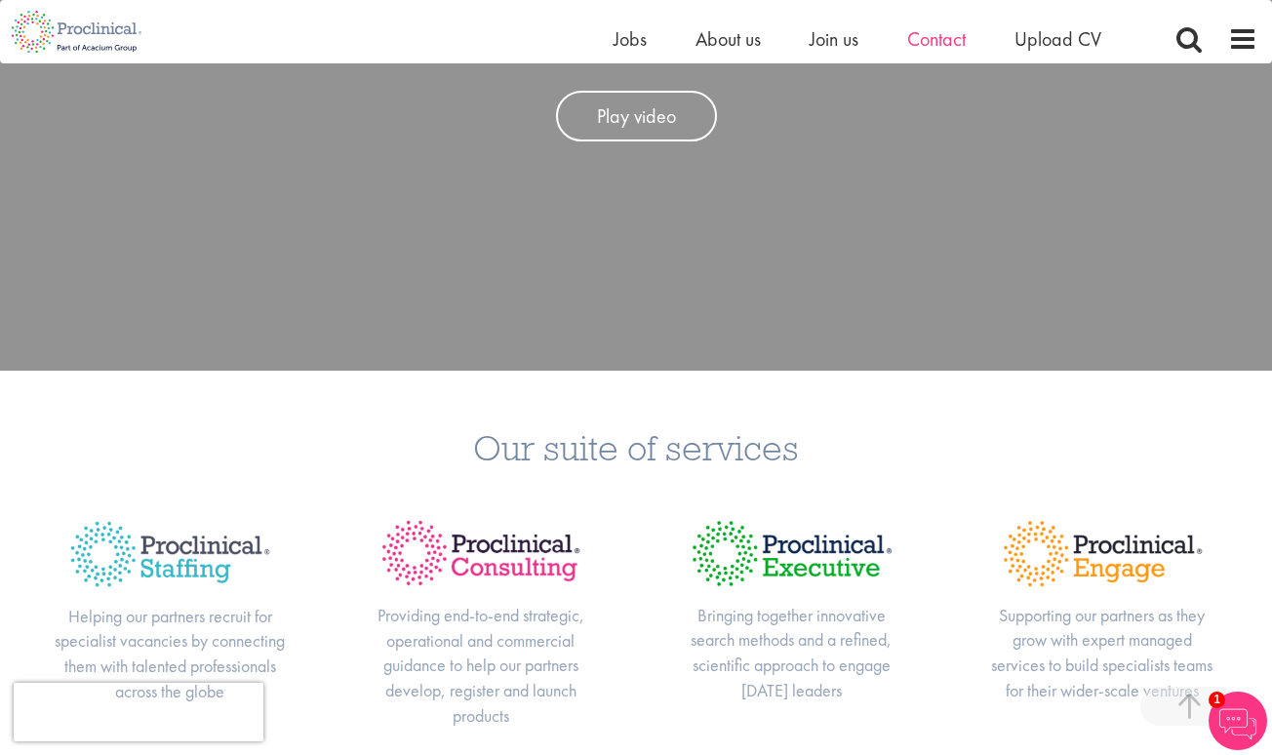  What do you see at coordinates (834, 39) in the screenshot?
I see `a: Join us` at bounding box center [834, 39].